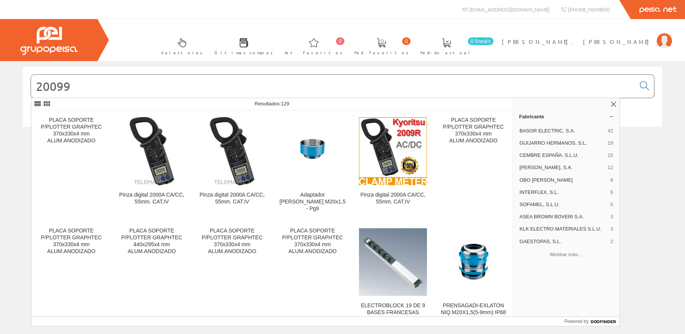 The image size is (685, 334). What do you see at coordinates (393, 262) in the screenshot?
I see `img: ELECTROBLOCK 19 DE 9 BASES FRANCESAS` at bounding box center [393, 262].